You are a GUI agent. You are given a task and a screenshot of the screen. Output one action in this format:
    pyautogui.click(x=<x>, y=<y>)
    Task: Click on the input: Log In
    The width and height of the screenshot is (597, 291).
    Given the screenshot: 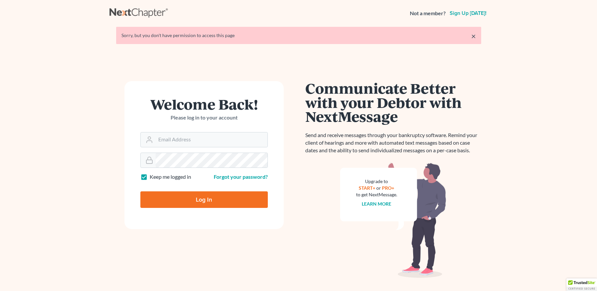 What is the action you would take?
    pyautogui.click(x=204, y=200)
    